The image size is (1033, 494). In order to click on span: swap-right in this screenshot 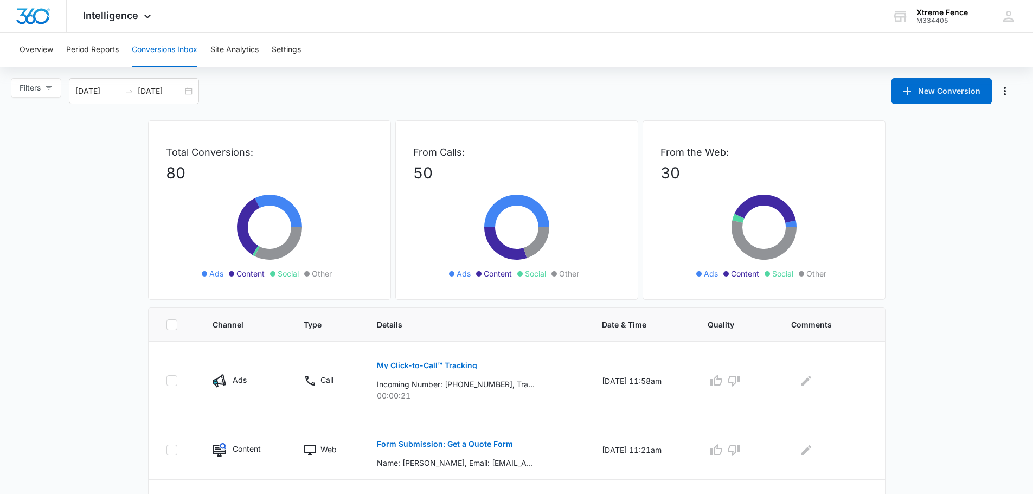, I will do `click(129, 91)`.